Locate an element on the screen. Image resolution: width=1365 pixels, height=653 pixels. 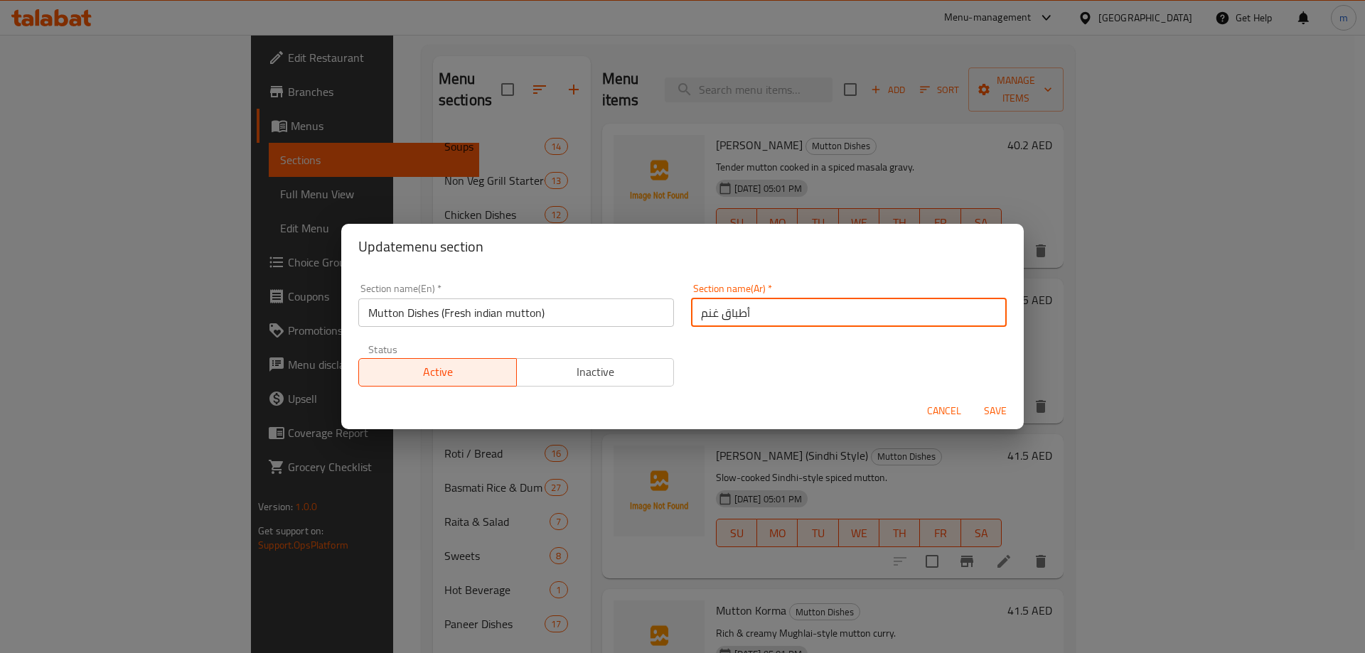
input: Please enter section name(en) is located at coordinates (516, 313).